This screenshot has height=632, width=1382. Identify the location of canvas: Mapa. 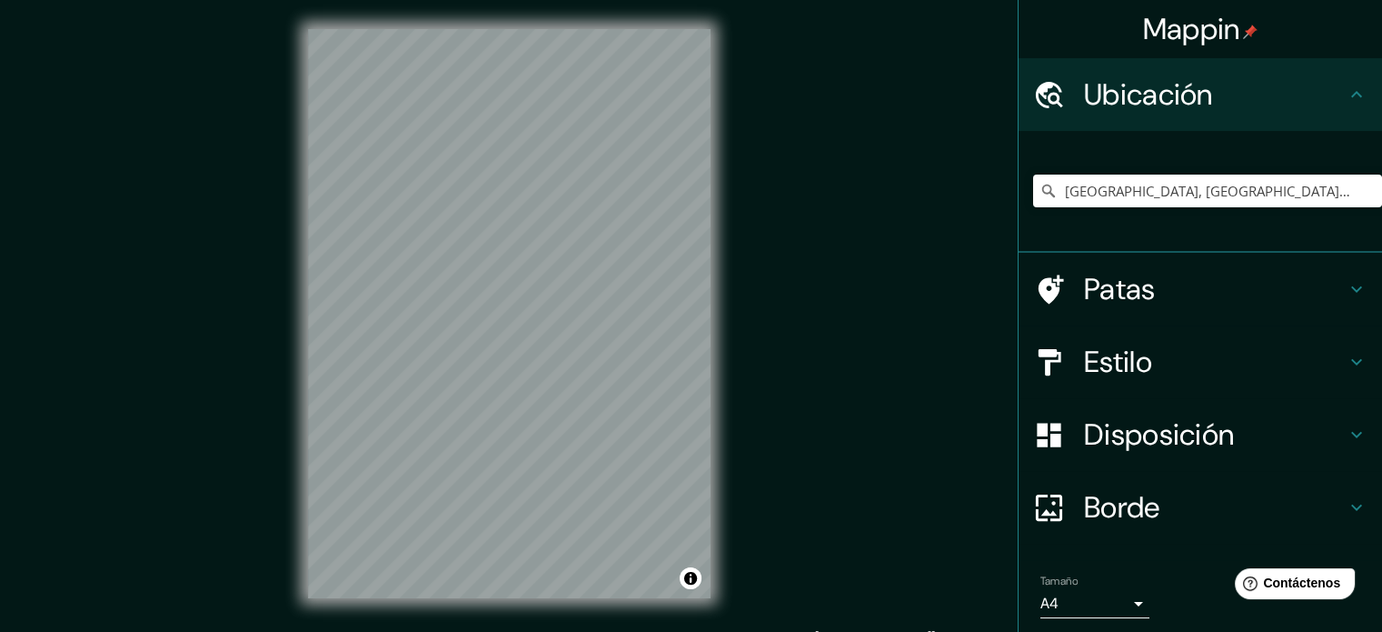
(509, 314).